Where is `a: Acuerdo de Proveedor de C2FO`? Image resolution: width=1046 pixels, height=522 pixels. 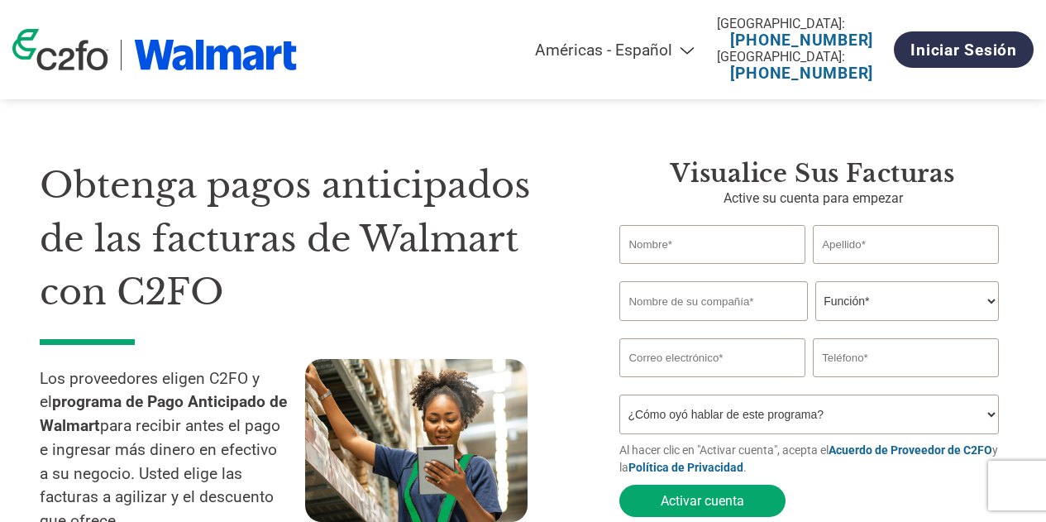 a: Acuerdo de Proveedor de C2FO is located at coordinates (910, 450).